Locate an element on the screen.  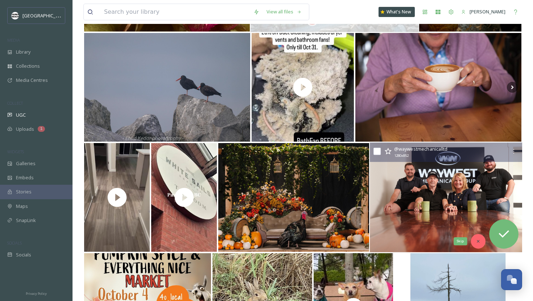
span: Collections is located at coordinates (28, 66).